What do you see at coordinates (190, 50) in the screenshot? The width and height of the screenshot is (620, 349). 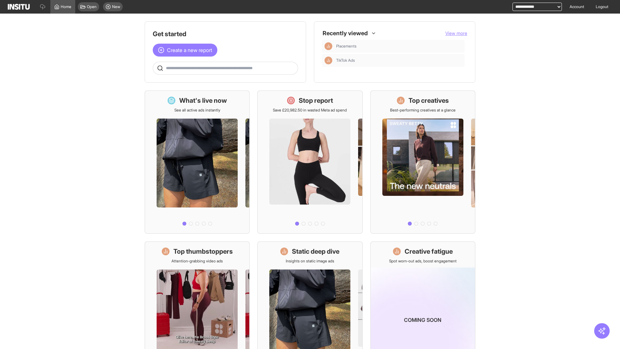 I see `span: Create a new report` at bounding box center [190, 50].